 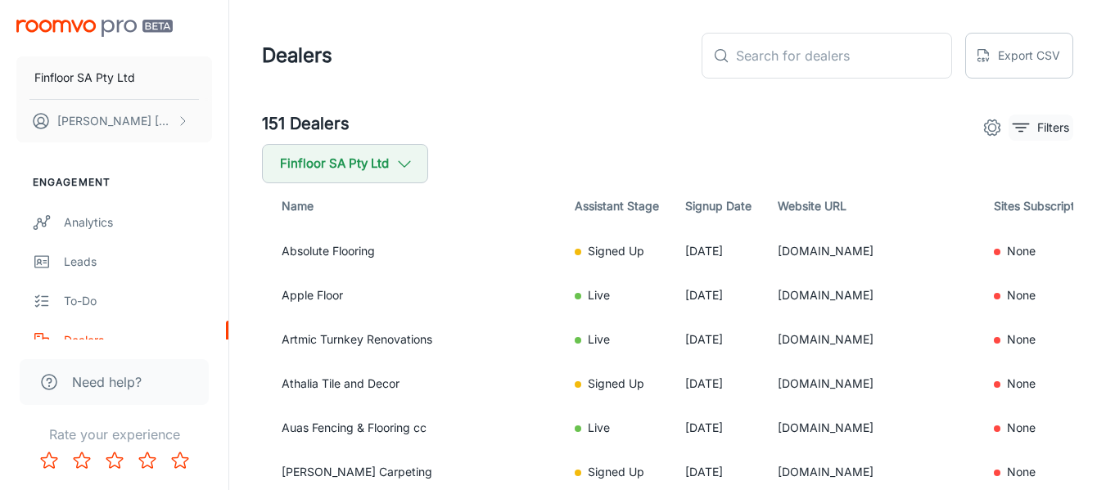 What do you see at coordinates (1019, 56) in the screenshot?
I see `button: Export CSV` at bounding box center [1019, 56].